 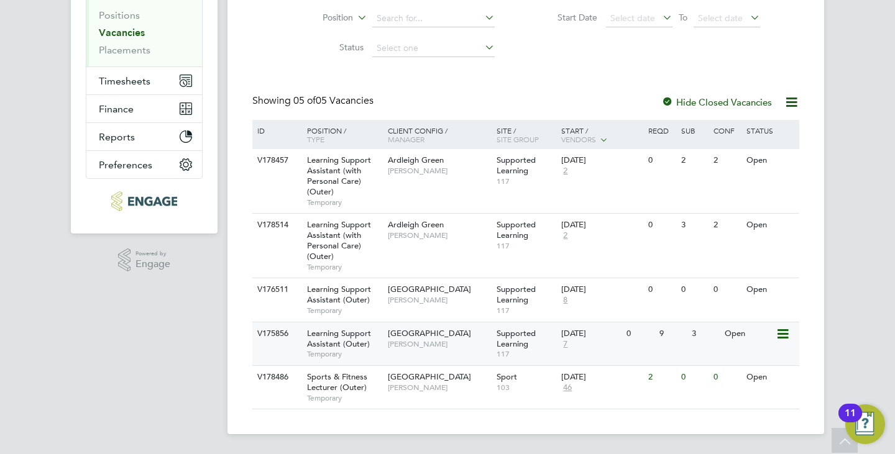 I want to click on div: 9, so click(x=673, y=334).